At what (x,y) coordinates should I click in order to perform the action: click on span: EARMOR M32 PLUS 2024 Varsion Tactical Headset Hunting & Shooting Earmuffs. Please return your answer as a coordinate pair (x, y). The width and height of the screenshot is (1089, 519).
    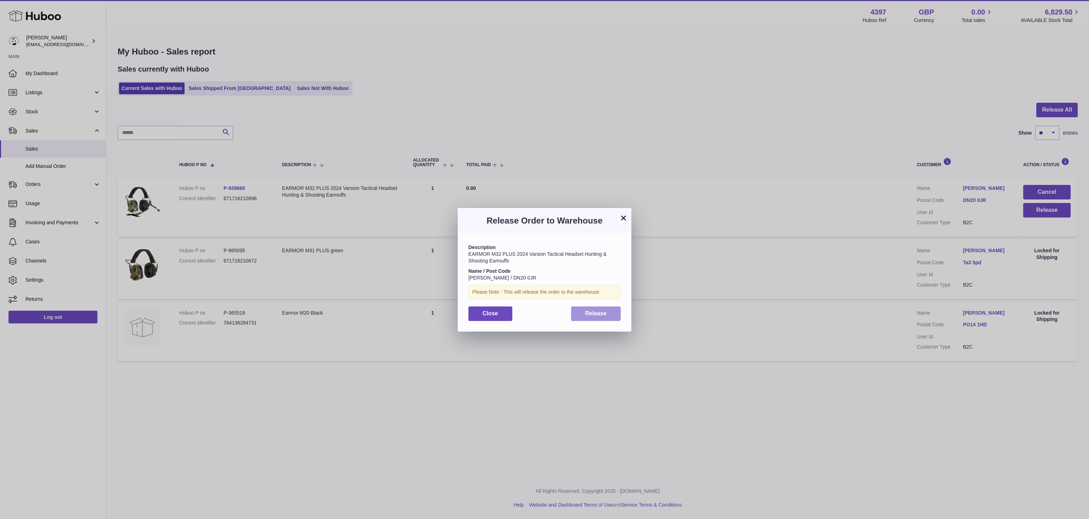
    Looking at the image, I should click on (537, 257).